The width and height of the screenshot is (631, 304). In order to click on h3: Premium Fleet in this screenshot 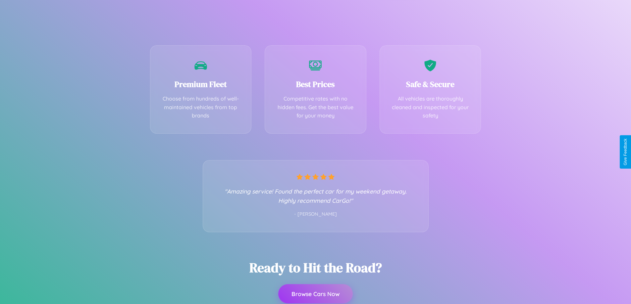, I will do `click(201, 84)`.